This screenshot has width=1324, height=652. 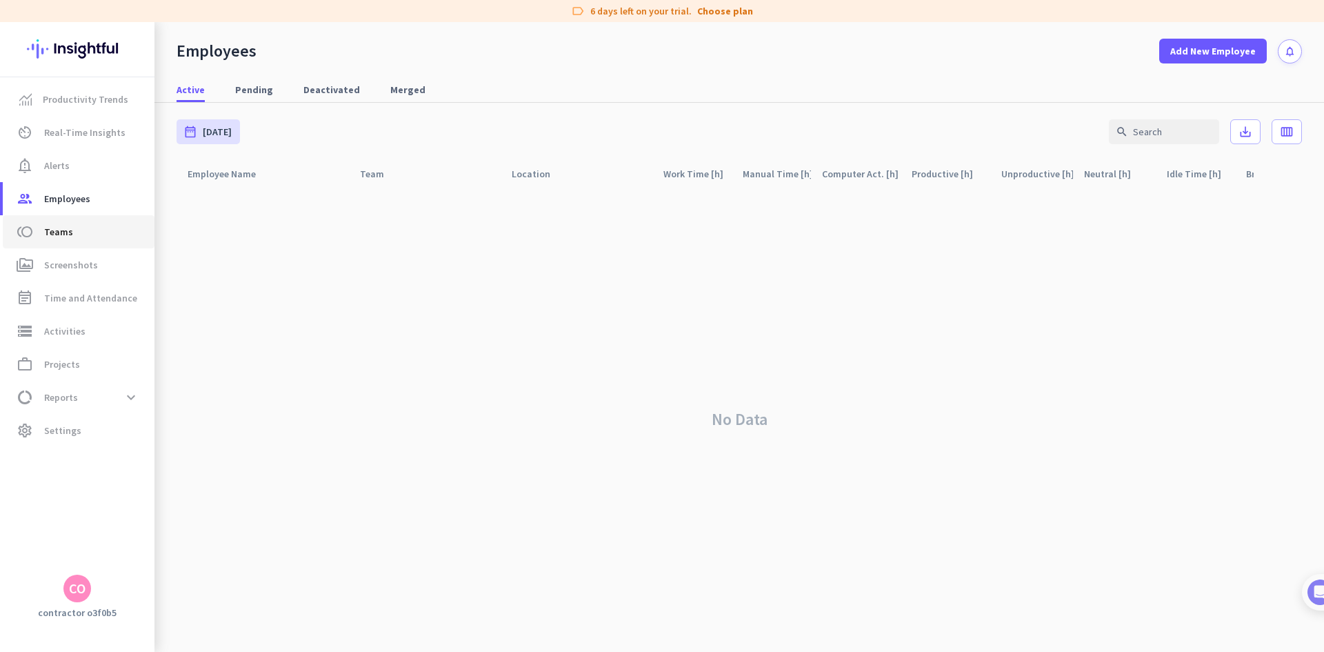 I want to click on span: Teams, so click(x=59, y=232).